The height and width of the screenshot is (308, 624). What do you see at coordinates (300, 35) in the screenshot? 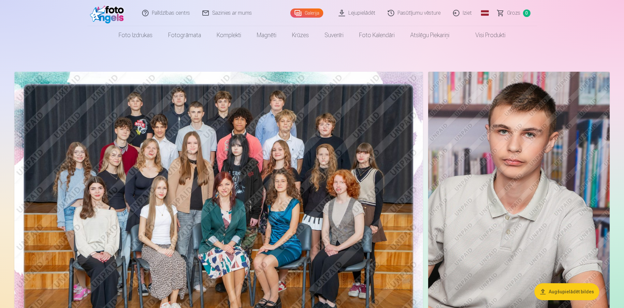
I see `a: Krūzes` at bounding box center [300, 35].